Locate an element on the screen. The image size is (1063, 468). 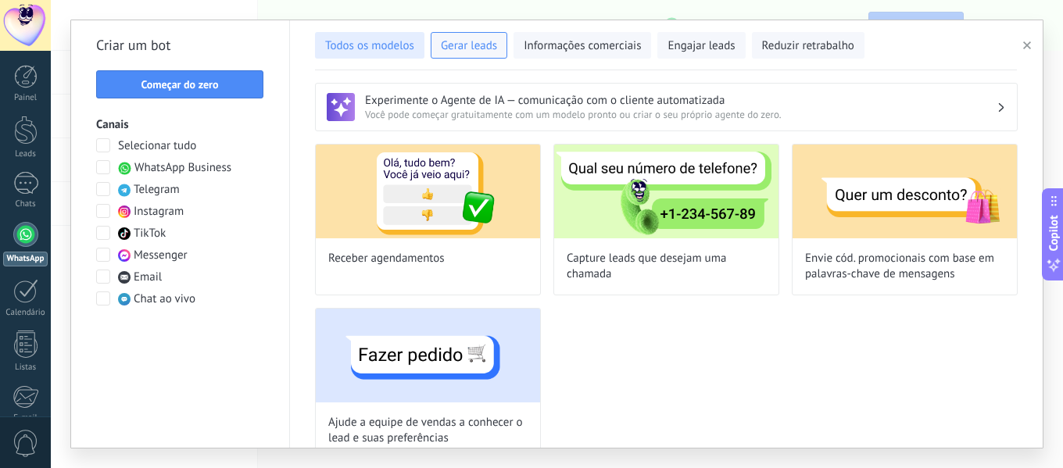
div: Chats is located at coordinates (26, 204).